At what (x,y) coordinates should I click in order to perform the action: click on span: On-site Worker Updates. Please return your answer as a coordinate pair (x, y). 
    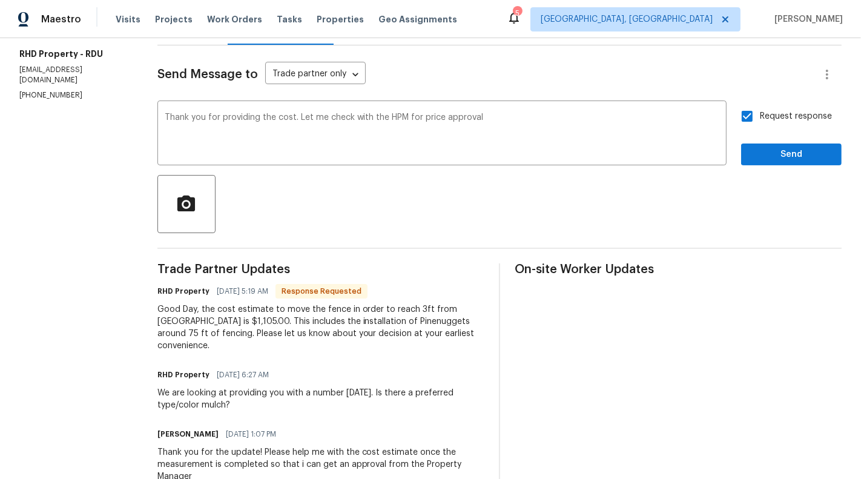
    Looking at the image, I should click on (678, 270).